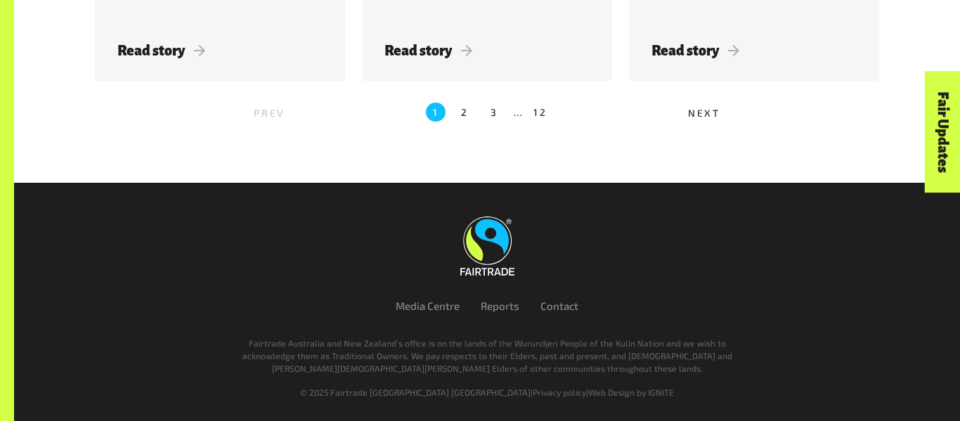 The image size is (960, 421). What do you see at coordinates (541, 112) in the screenshot?
I see `label: 12` at bounding box center [541, 112].